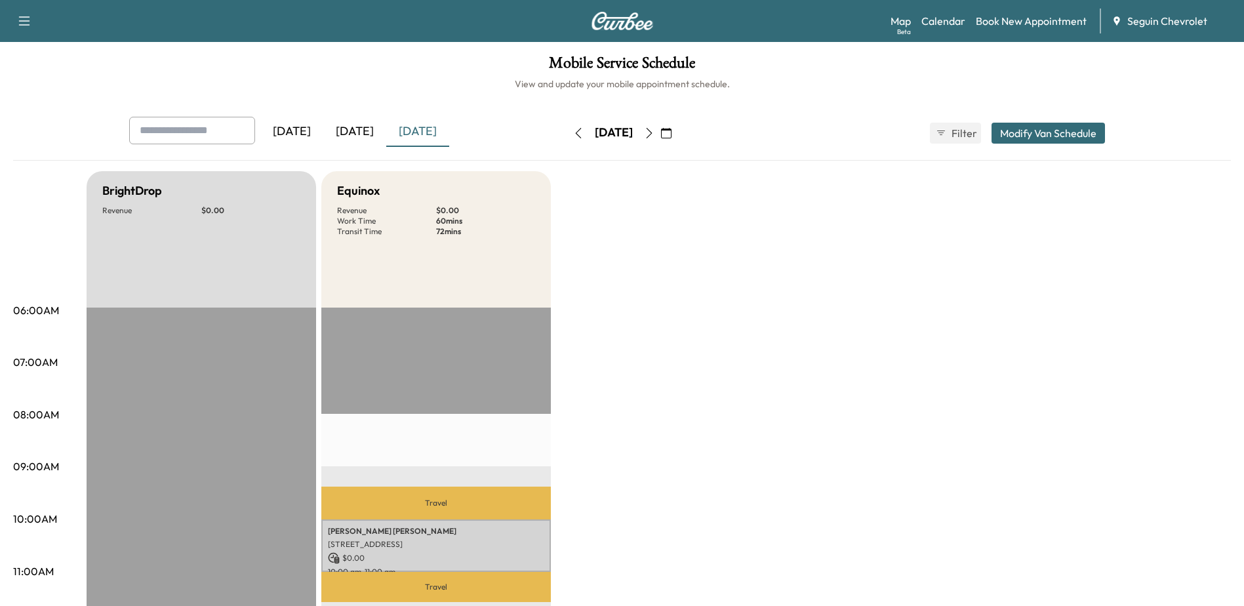 This screenshot has width=1244, height=606. I want to click on p: 07:00AM, so click(35, 362).